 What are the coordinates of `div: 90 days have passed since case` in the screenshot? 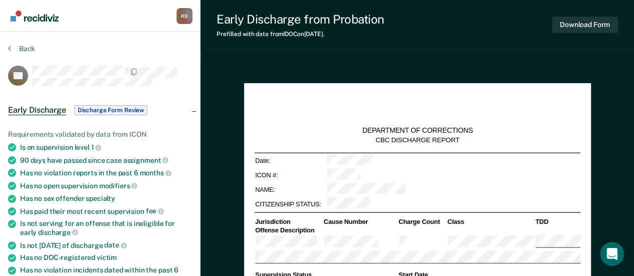 It's located at (106, 160).